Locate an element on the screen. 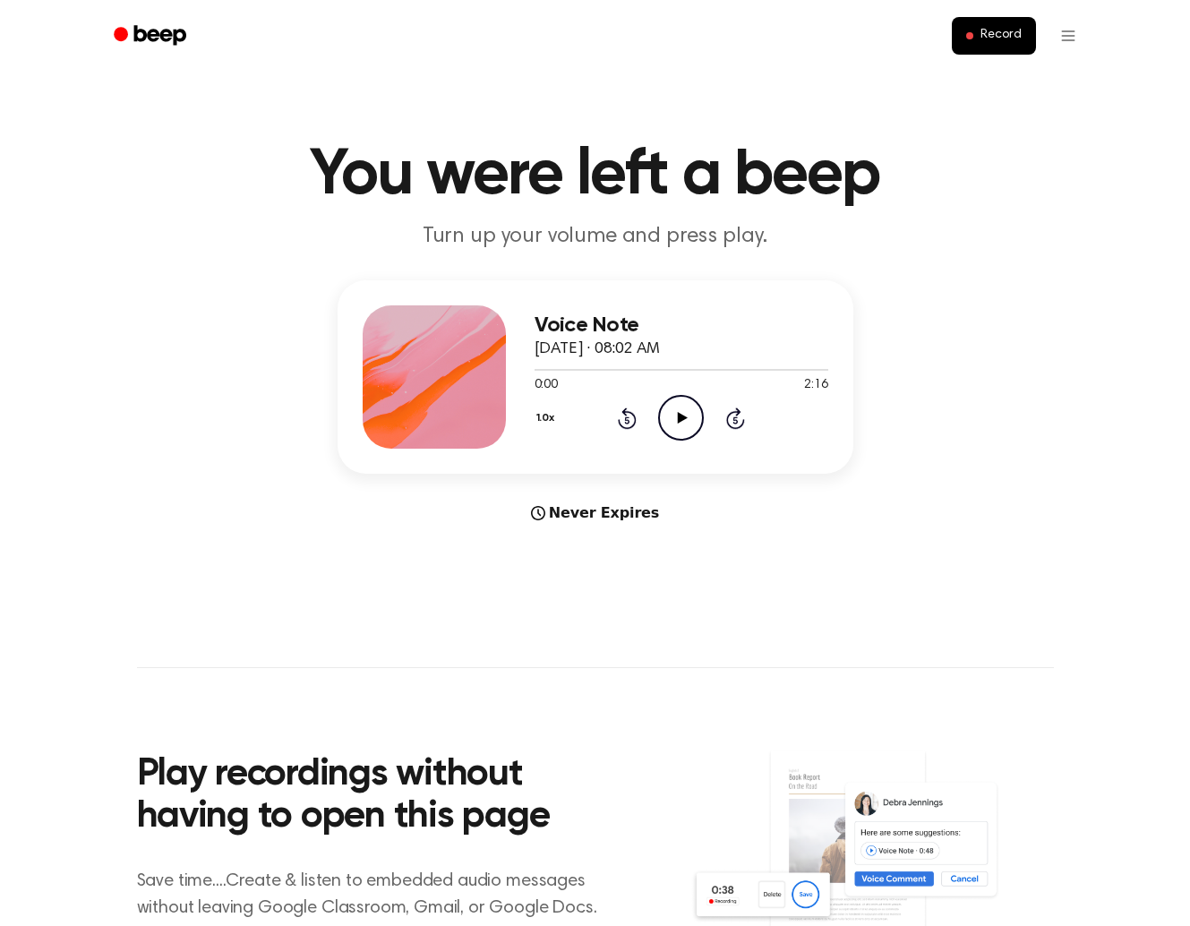 This screenshot has width=1190, height=926. p: Turn up your volume and press play. is located at coordinates (596, 236).